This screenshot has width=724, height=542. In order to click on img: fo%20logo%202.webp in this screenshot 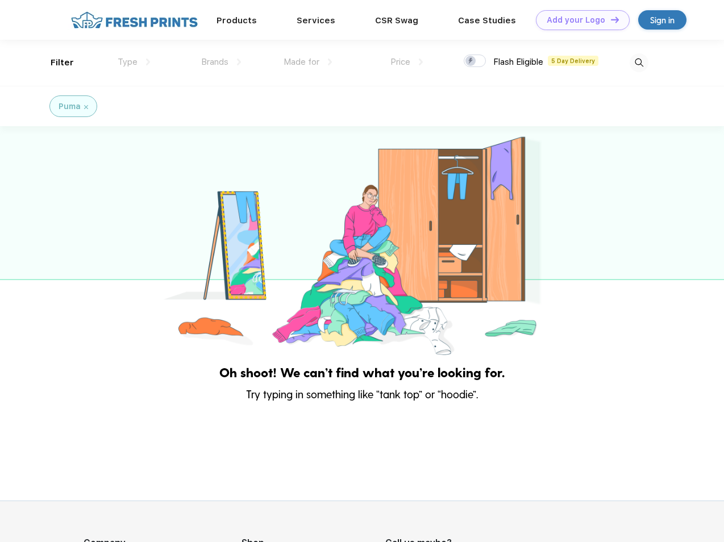, I will do `click(134, 20)`.